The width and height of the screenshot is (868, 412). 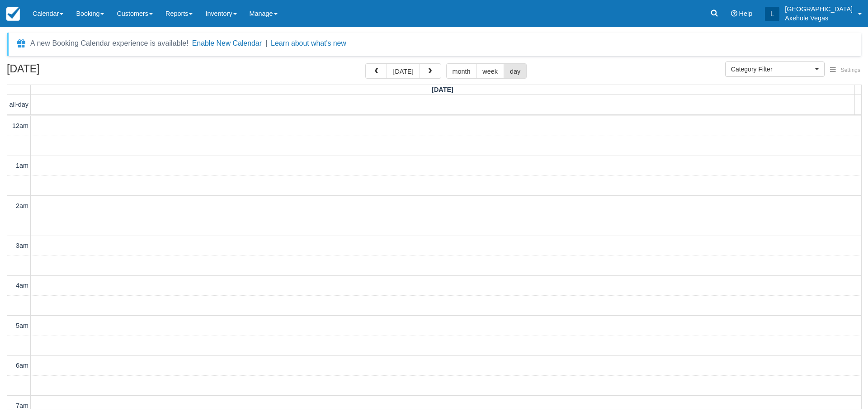 I want to click on span: 2am, so click(x=22, y=206).